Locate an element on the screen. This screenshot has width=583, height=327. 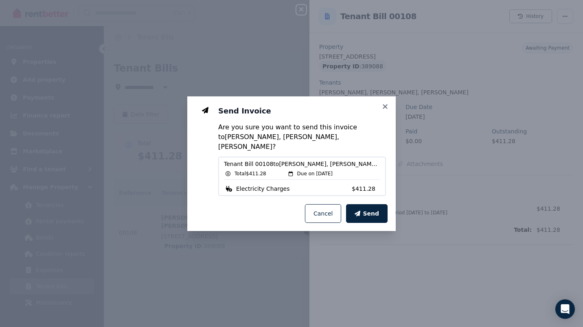
h3: Send Invoice is located at coordinates (302, 111).